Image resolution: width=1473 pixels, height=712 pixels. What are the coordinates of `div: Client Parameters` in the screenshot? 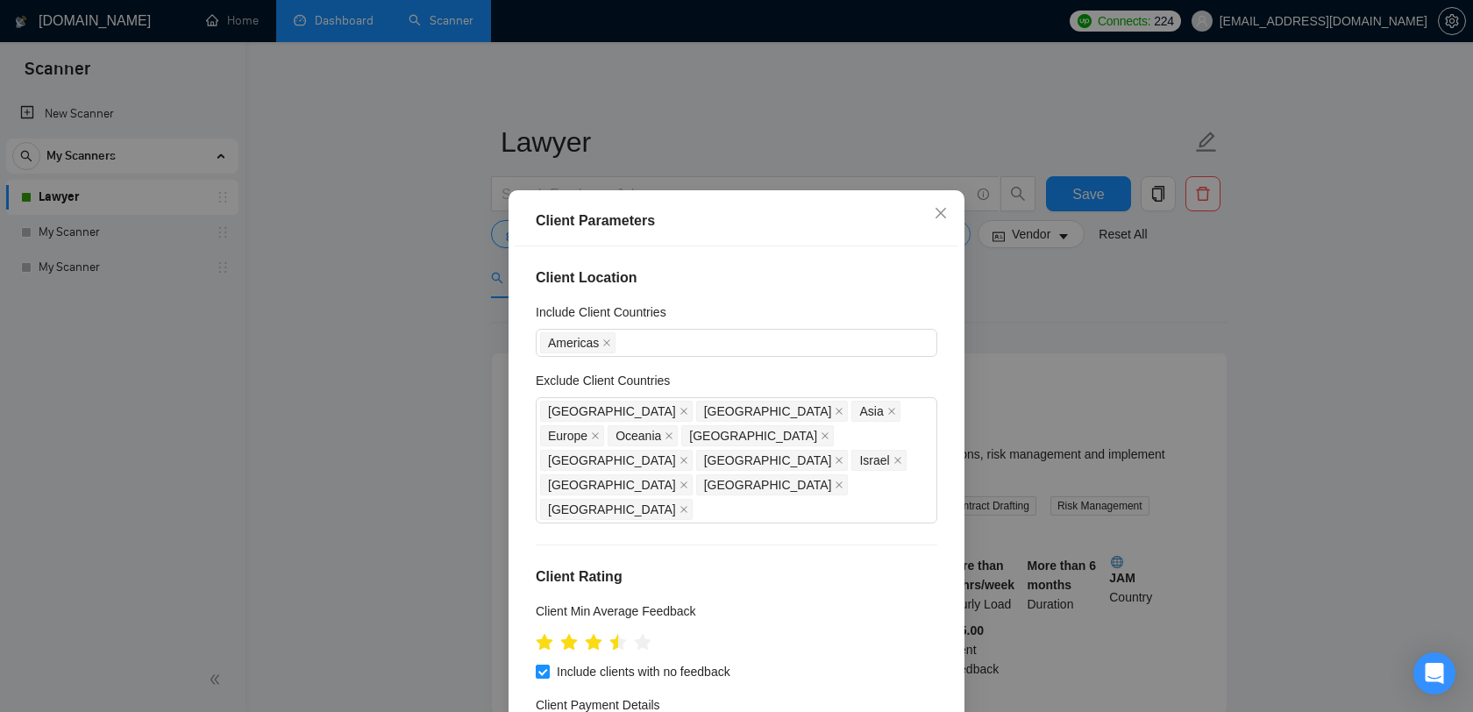 It's located at (737, 221).